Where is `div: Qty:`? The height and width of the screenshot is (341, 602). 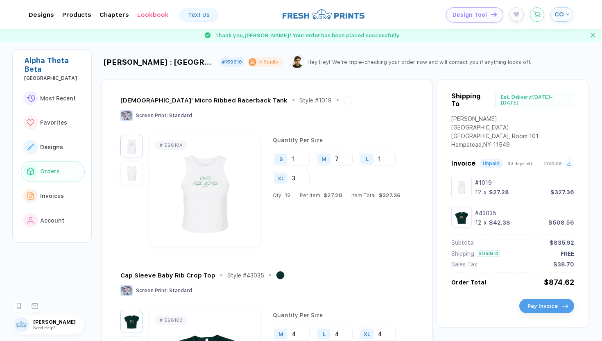 div: Qty: is located at coordinates (282, 195).